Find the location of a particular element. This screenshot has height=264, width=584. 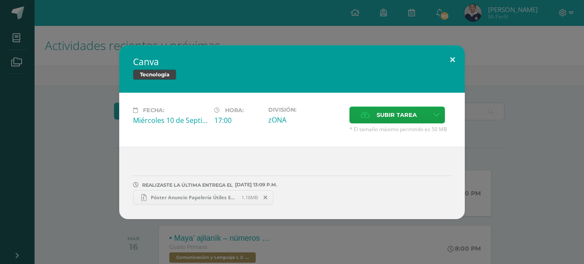

span: Póster Anuncio Papelería Útiles Escolares Infantil Azul.zip is located at coordinates (194, 197).